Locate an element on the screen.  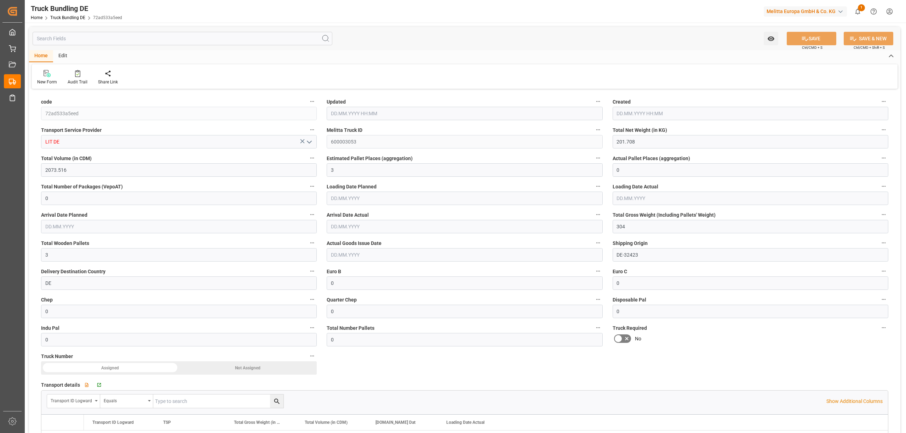
button: Total Volume (in CDM) is located at coordinates (312, 158).